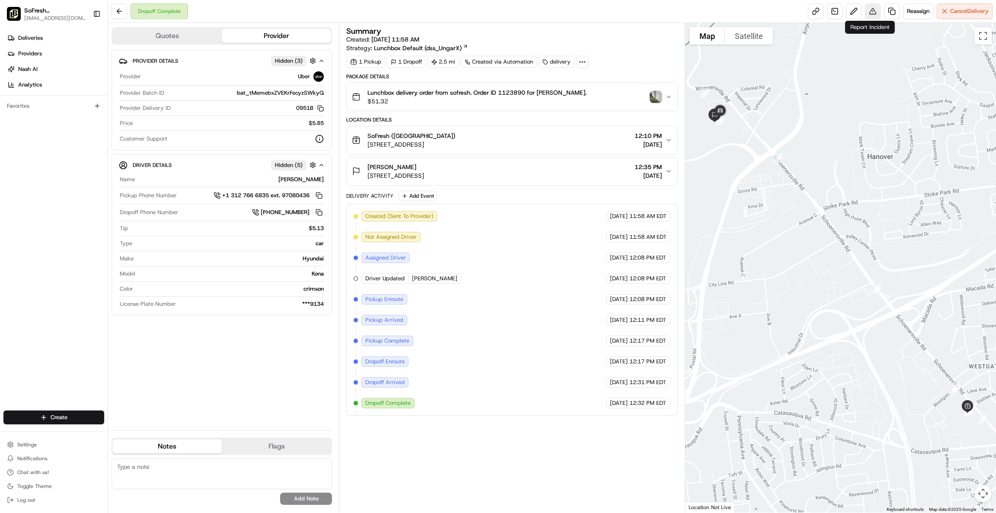  I want to click on p: Welcome 👋, so click(83, 42).